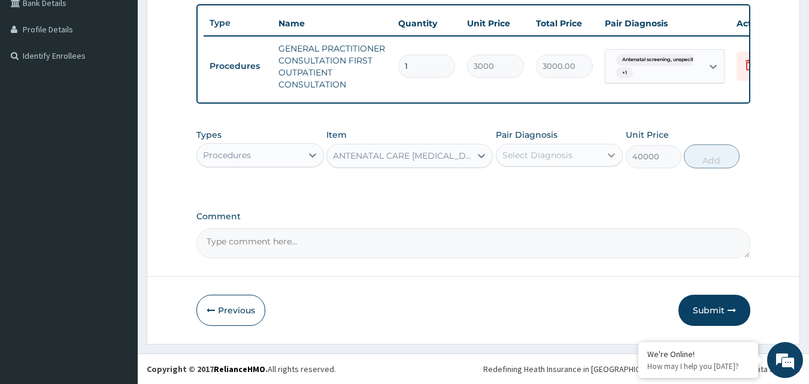 The width and height of the screenshot is (809, 384). Describe the element at coordinates (240, 369) in the screenshot. I see `a: RelianceHMO` at that location.